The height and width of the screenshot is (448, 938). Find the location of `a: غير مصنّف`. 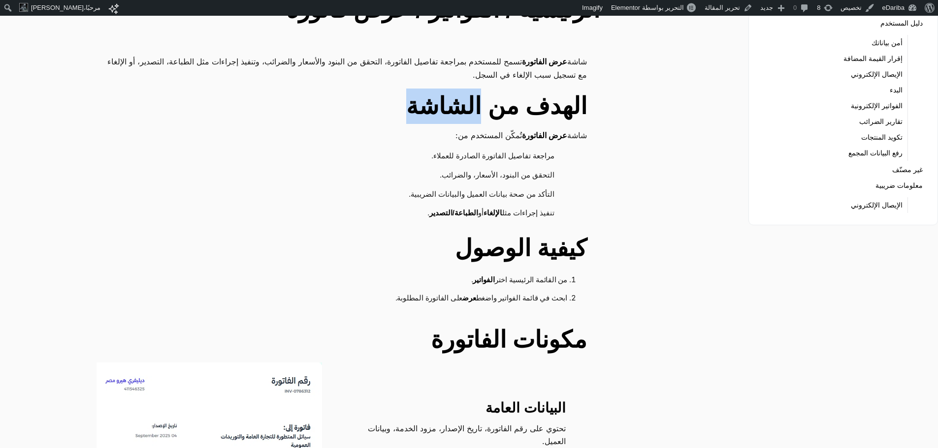

a: غير مصنّف is located at coordinates (907, 170).